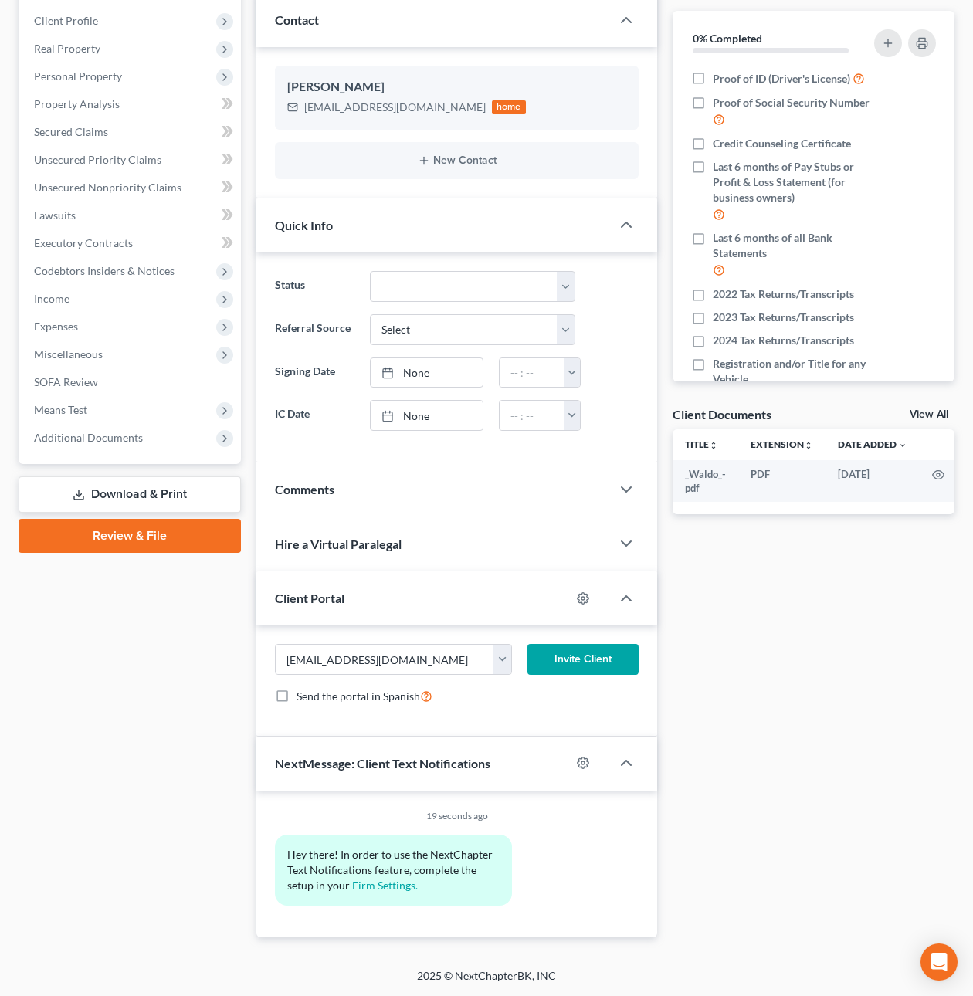  What do you see at coordinates (131, 215) in the screenshot?
I see `a: Lawsuits` at bounding box center [131, 215].